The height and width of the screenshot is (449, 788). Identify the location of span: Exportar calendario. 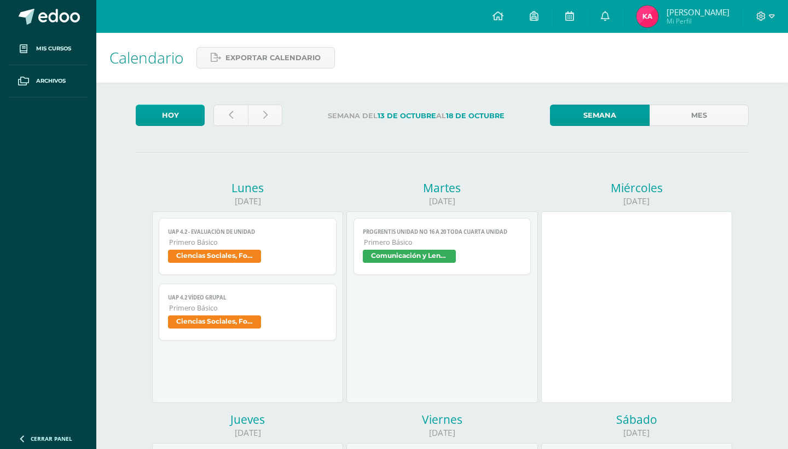
(273, 57).